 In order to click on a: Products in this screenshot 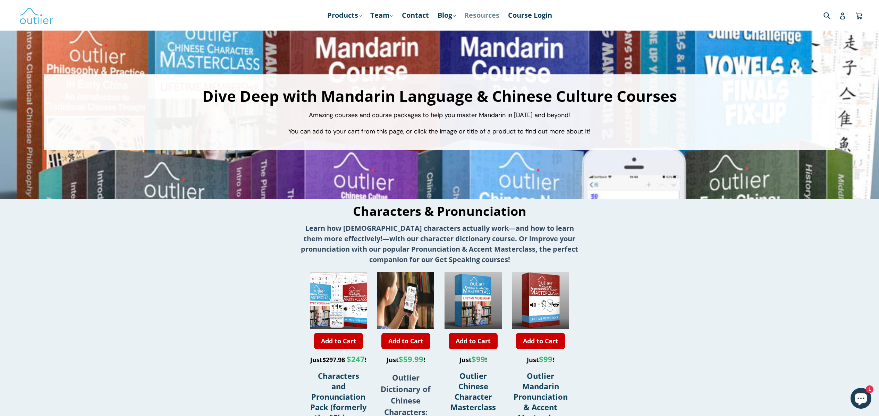, I will do `click(344, 15)`.